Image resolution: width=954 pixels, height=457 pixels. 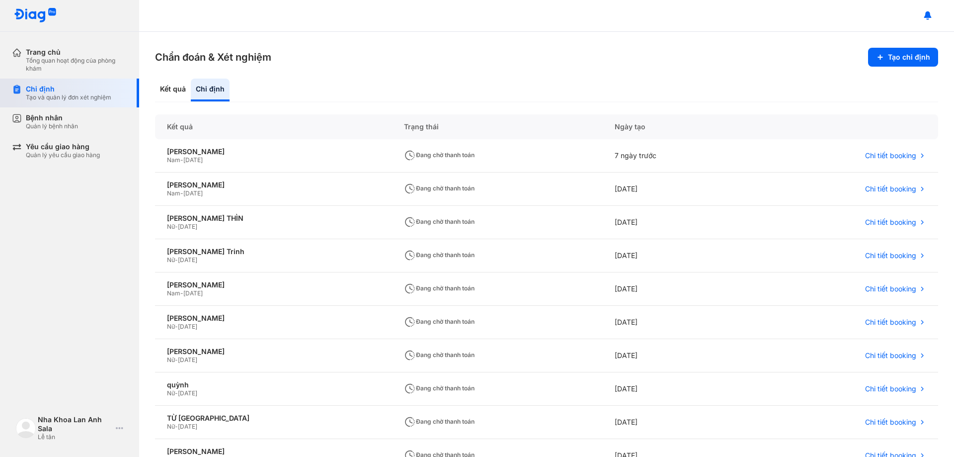 What do you see at coordinates (63, 147) in the screenshot?
I see `div: Yêu cầu giao hàng` at bounding box center [63, 147].